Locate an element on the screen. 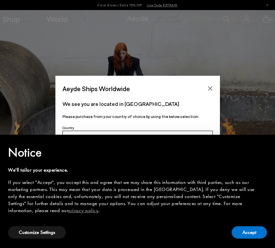  span: Aeyde Ships Worldwide is located at coordinates (96, 88).